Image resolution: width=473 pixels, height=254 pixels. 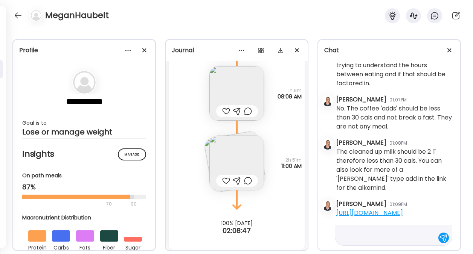 I want to click on div: 87%, so click(x=84, y=187).